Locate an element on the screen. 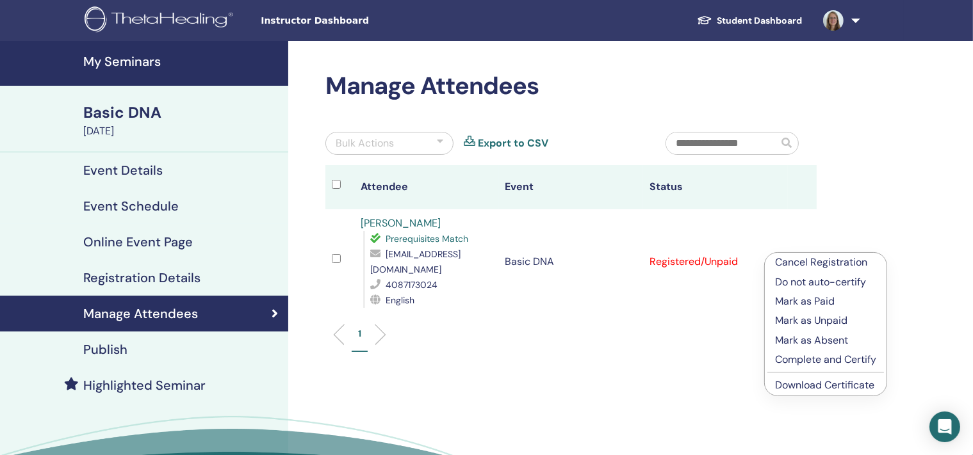  h4: Event Schedule is located at coordinates (131, 206).